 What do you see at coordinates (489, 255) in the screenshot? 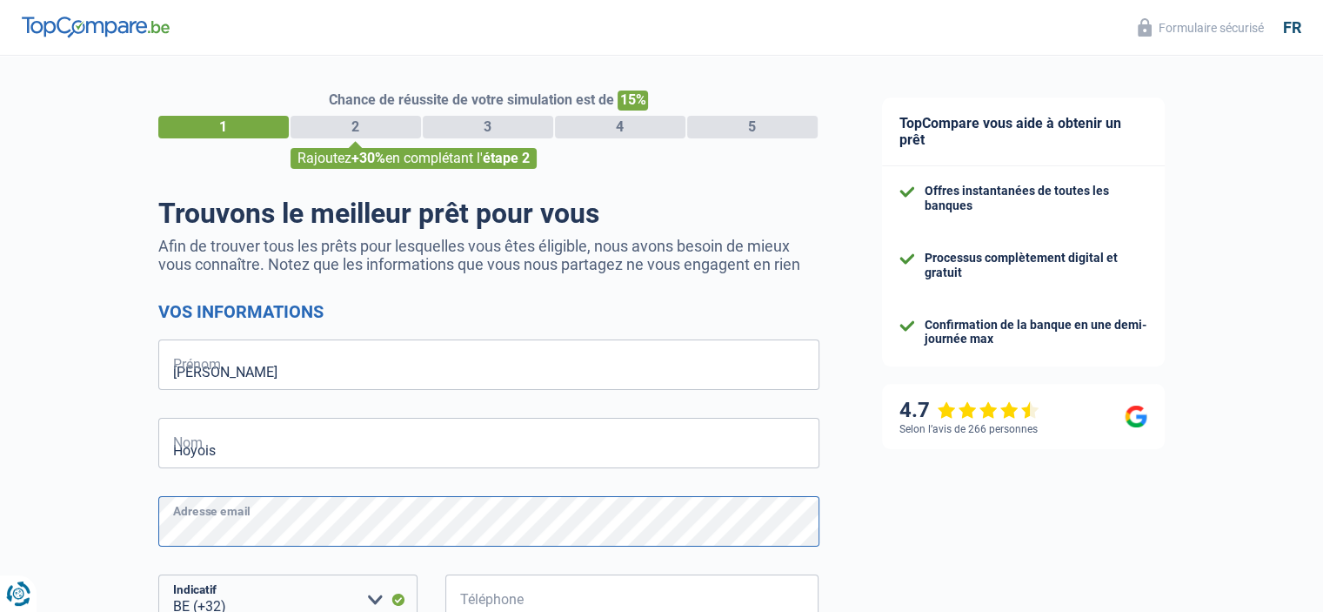
I see `p: Afin de trouver tous les prêts pour lesquelles vous êtes éligible, nous avons besoin de mieux vou...` at bounding box center [489, 255].